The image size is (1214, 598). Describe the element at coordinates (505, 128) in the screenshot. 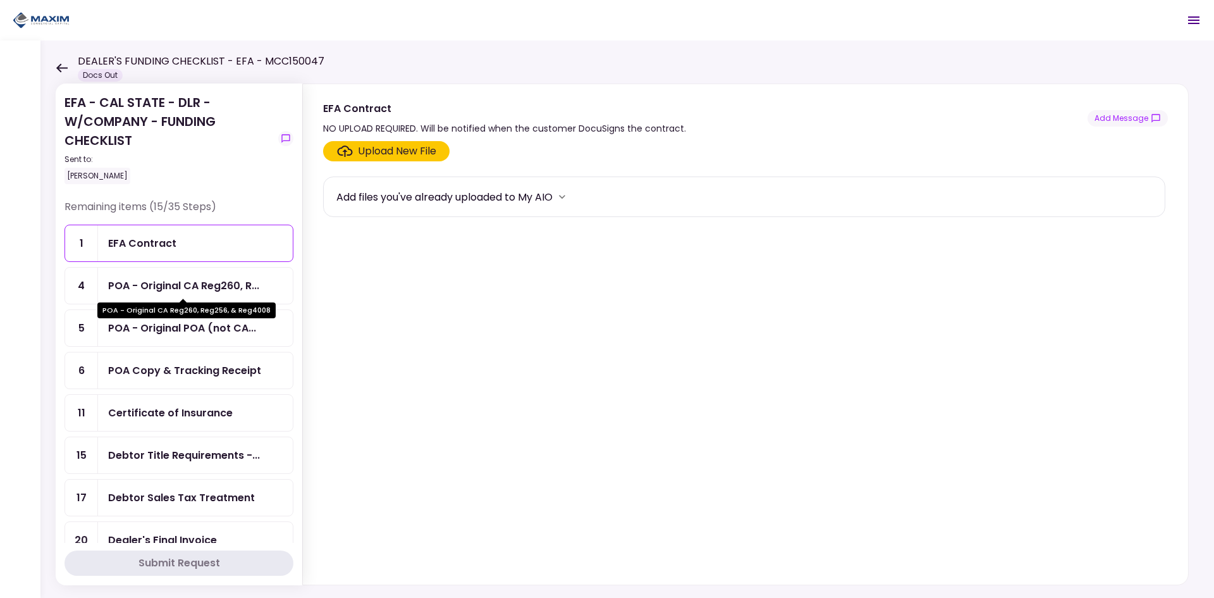

I see `div: NO UPLOAD REQUIRED. Will be notified when the customer DocuSigns the contract.` at that location.